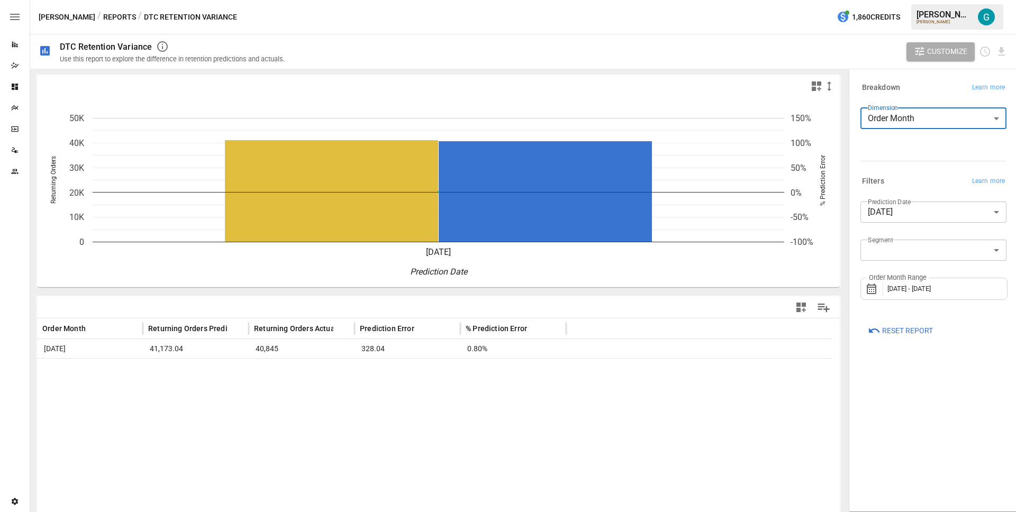 The width and height of the screenshot is (1016, 512). I want to click on h6: Breakdown, so click(881, 88).